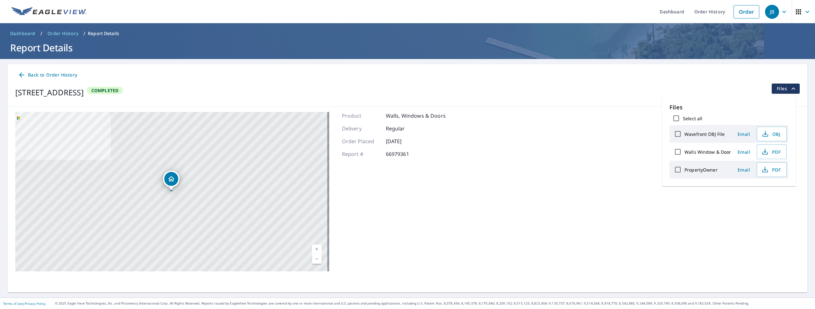  What do you see at coordinates (47, 75) in the screenshot?
I see `a: Back to Order History` at bounding box center [47, 75].